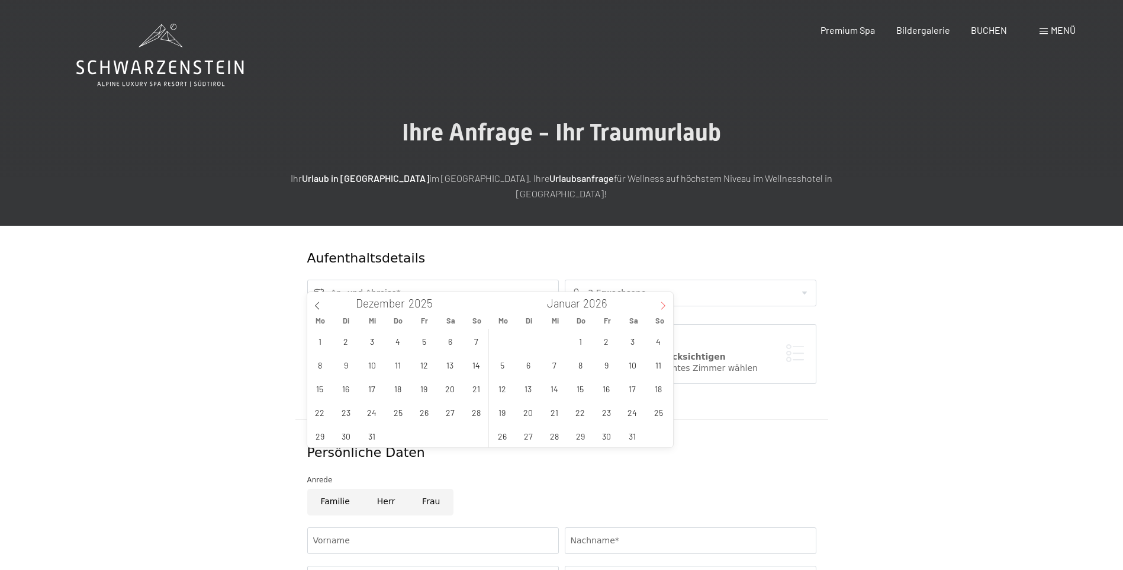  I want to click on span: Januar 29, 2026, so click(580, 435).